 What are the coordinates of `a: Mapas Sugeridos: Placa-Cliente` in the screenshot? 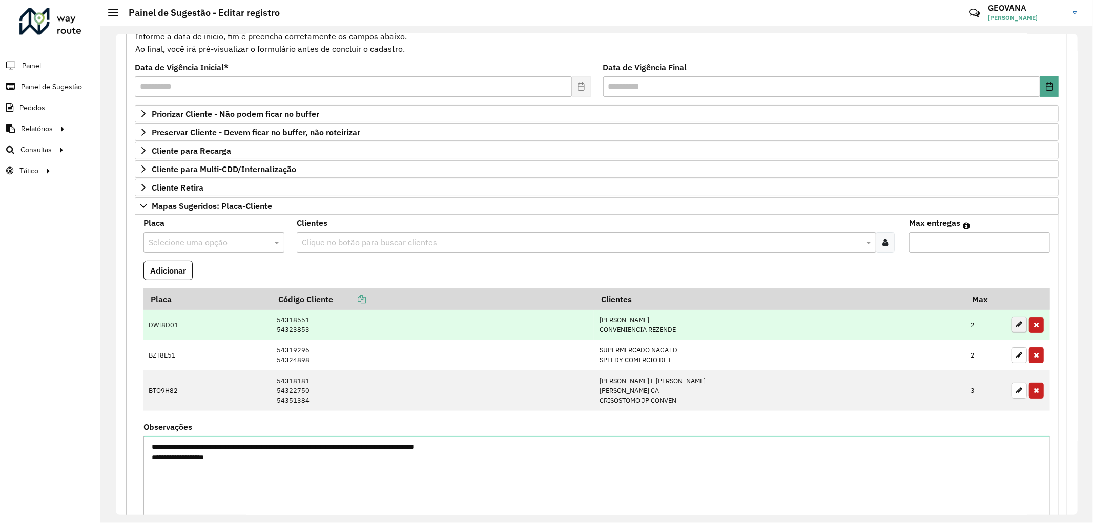 It's located at (596, 206).